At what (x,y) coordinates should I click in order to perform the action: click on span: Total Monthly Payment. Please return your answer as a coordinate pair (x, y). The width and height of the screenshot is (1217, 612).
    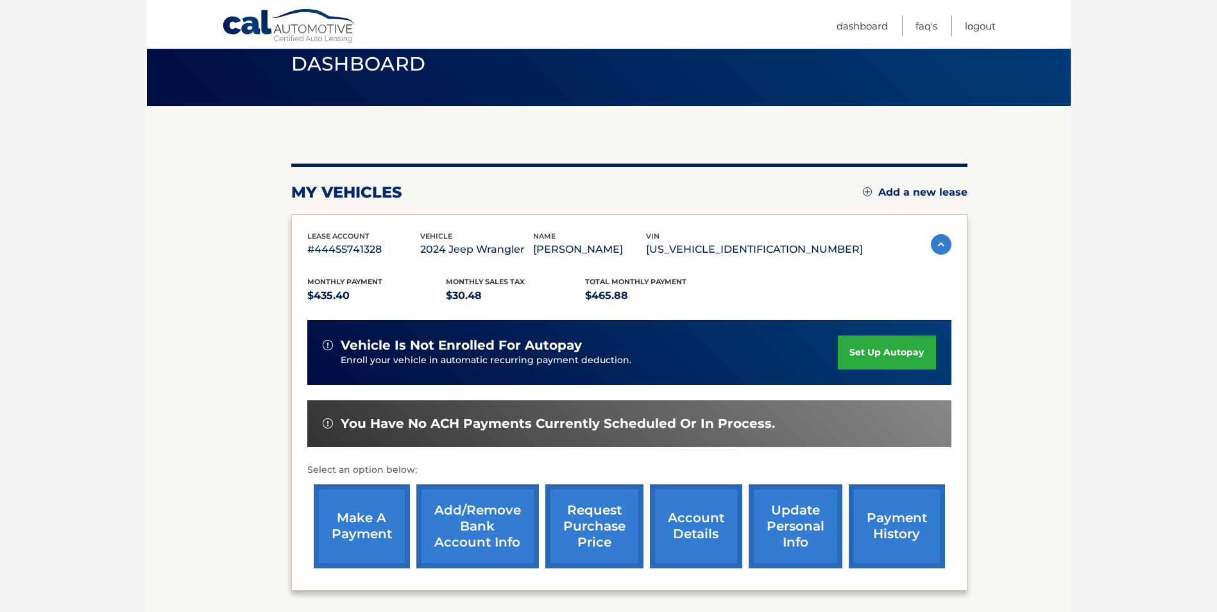
    Looking at the image, I should click on (636, 282).